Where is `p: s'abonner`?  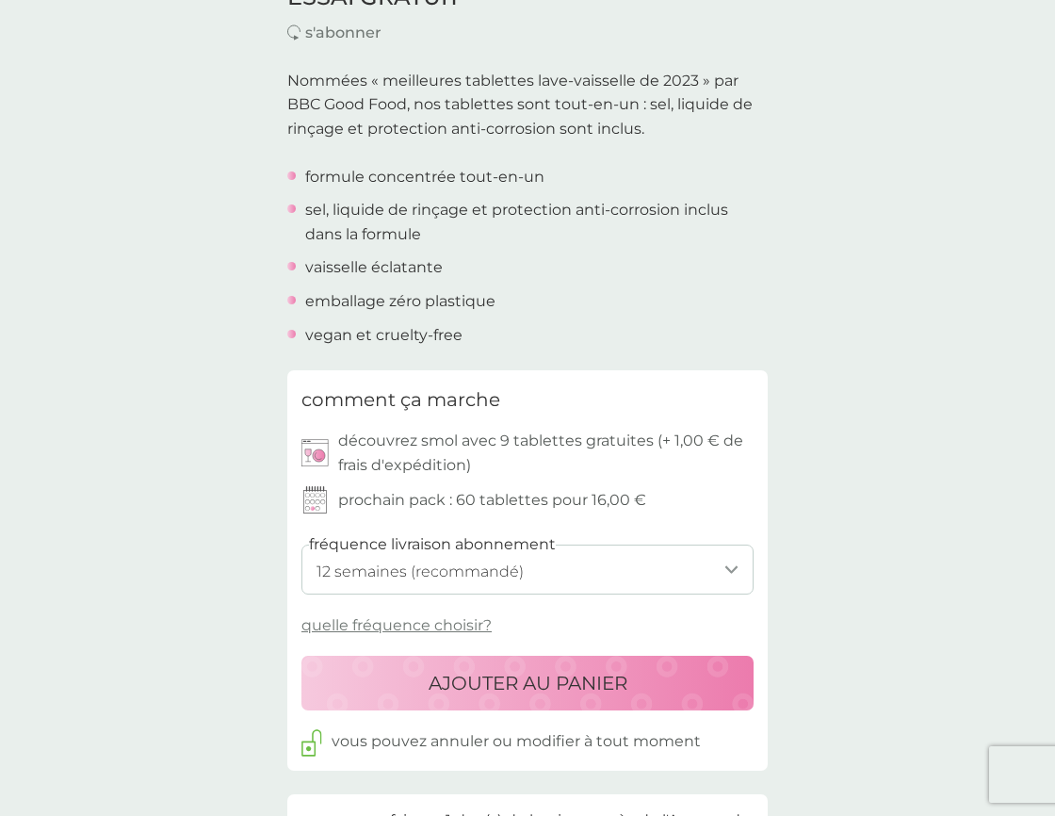 p: s'abonner is located at coordinates (343, 33).